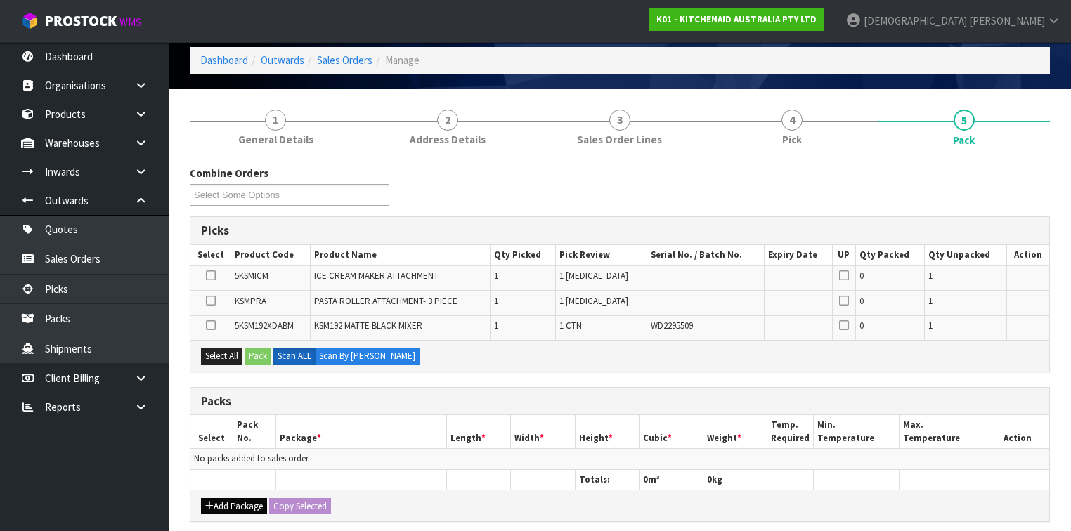  Describe the element at coordinates (964, 140) in the screenshot. I see `span: Pack` at that location.